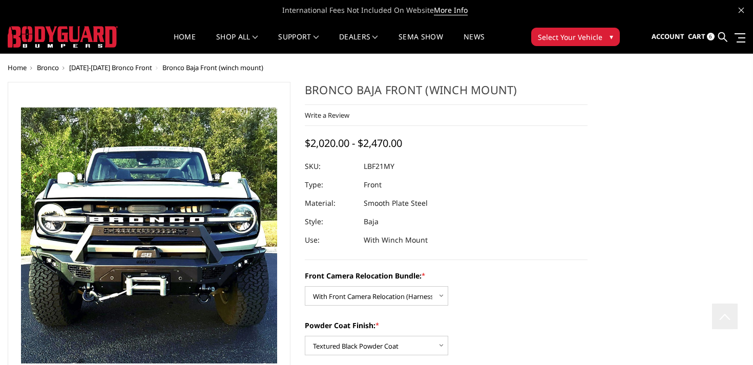 This screenshot has height=365, width=753. I want to click on dd: Baja, so click(371, 222).